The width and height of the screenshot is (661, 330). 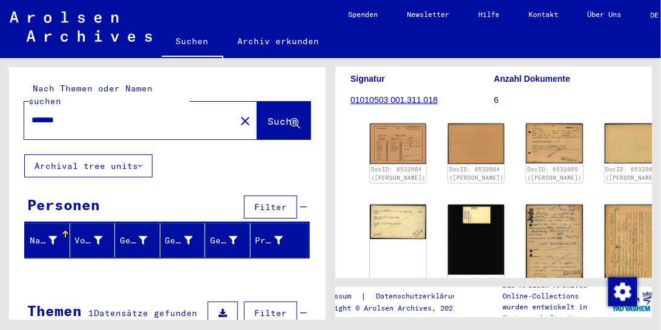 I want to click on button: Clear, so click(x=245, y=120).